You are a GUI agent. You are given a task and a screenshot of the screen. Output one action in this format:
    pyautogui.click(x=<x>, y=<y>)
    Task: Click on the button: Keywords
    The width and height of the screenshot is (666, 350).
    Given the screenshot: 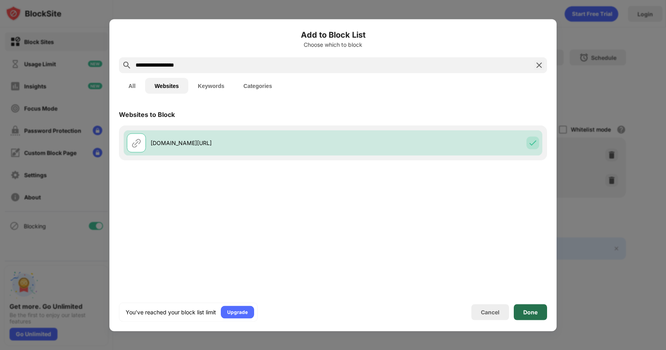 What is the action you would take?
    pyautogui.click(x=211, y=86)
    